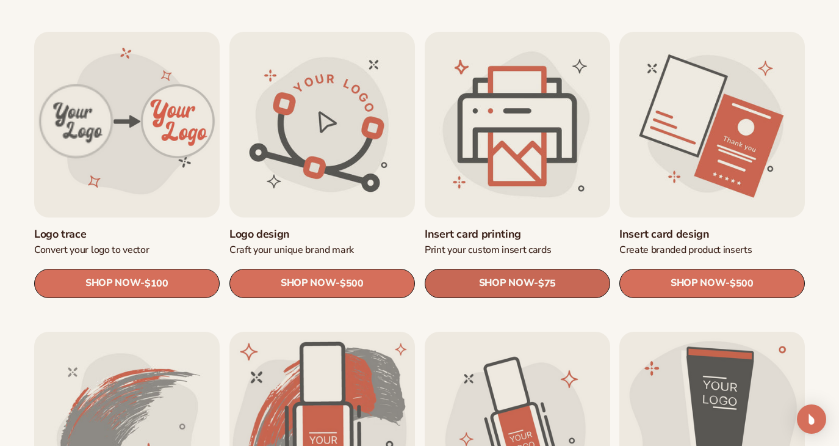  I want to click on a: Insert card design, so click(712, 233).